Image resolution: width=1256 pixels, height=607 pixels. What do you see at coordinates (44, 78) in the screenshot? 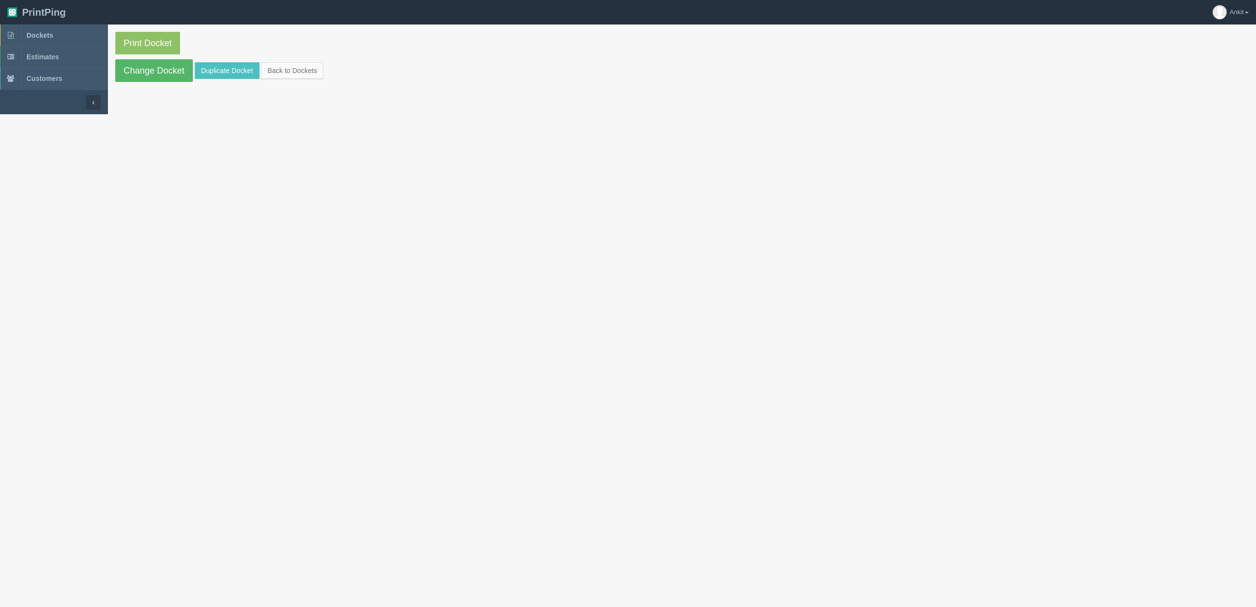
I see `span: Customers` at bounding box center [44, 78].